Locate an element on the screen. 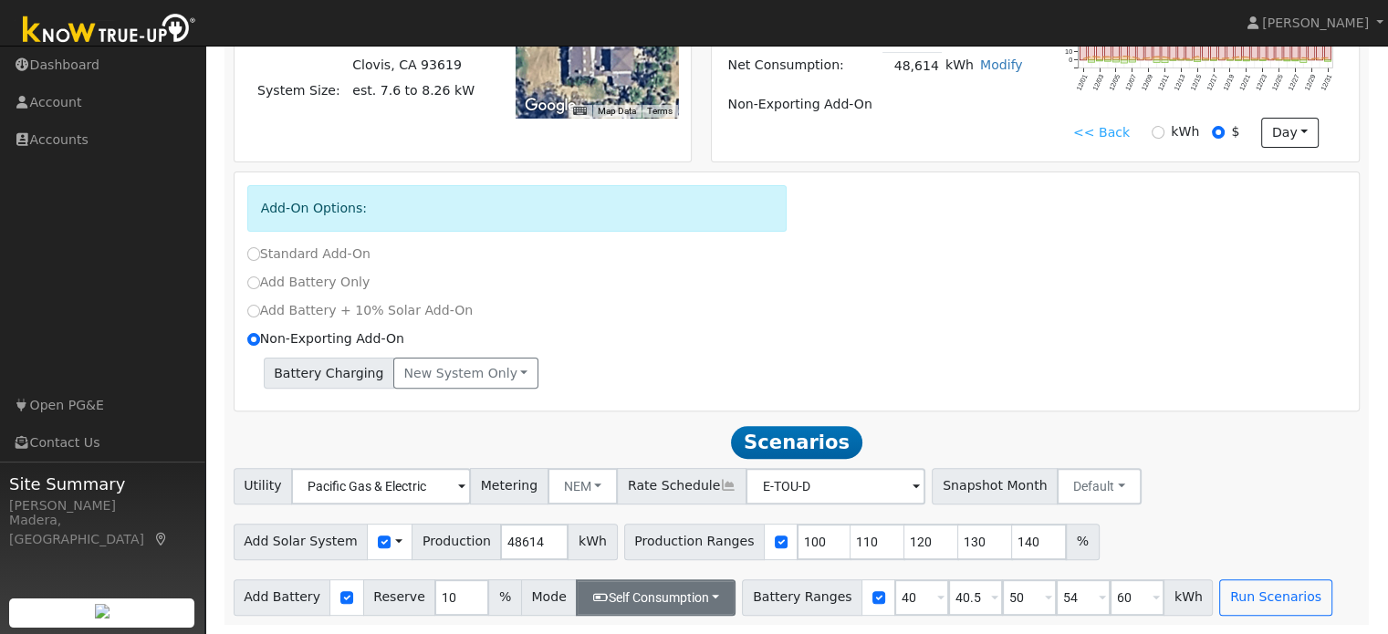 Image resolution: width=1388 pixels, height=634 pixels. input: Add Battery Only is located at coordinates (254, 283).